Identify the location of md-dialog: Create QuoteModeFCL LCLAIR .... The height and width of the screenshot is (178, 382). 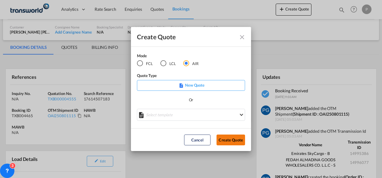
(191, 89).